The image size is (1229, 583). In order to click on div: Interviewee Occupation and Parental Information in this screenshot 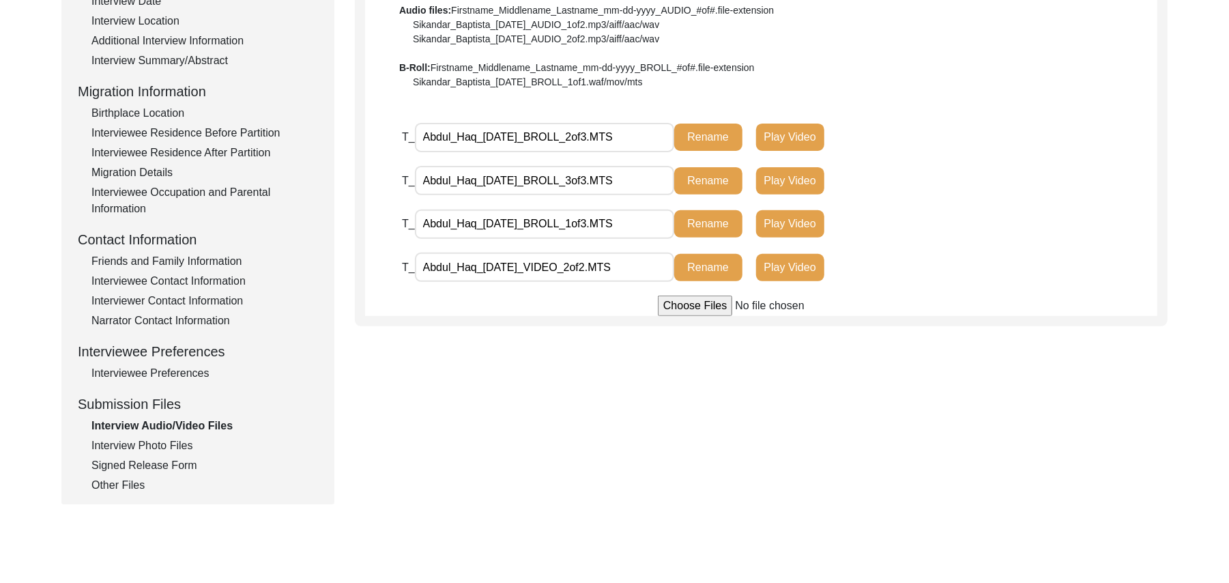, I will do `click(205, 201)`.